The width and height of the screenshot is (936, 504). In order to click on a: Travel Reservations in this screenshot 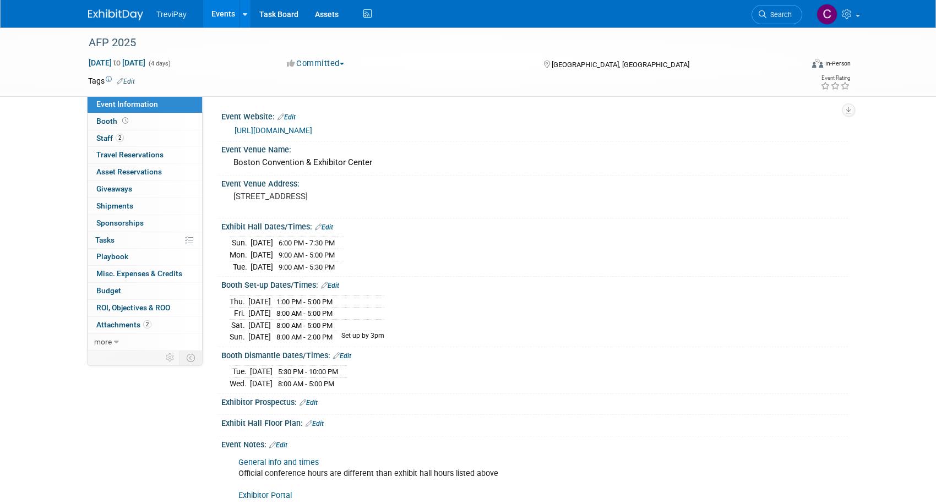, I will do `click(145, 155)`.